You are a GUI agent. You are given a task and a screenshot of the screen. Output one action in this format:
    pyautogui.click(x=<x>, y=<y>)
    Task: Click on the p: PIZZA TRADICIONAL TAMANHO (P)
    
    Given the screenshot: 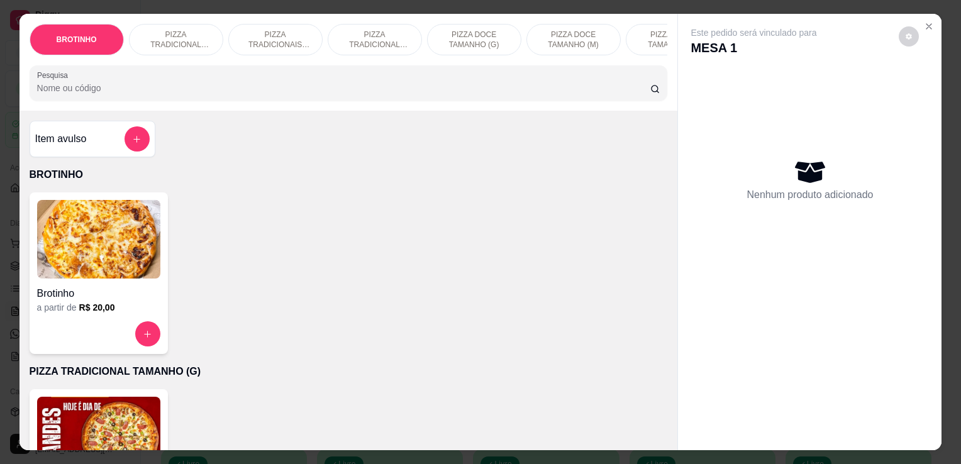 What is the action you would take?
    pyautogui.click(x=375, y=40)
    